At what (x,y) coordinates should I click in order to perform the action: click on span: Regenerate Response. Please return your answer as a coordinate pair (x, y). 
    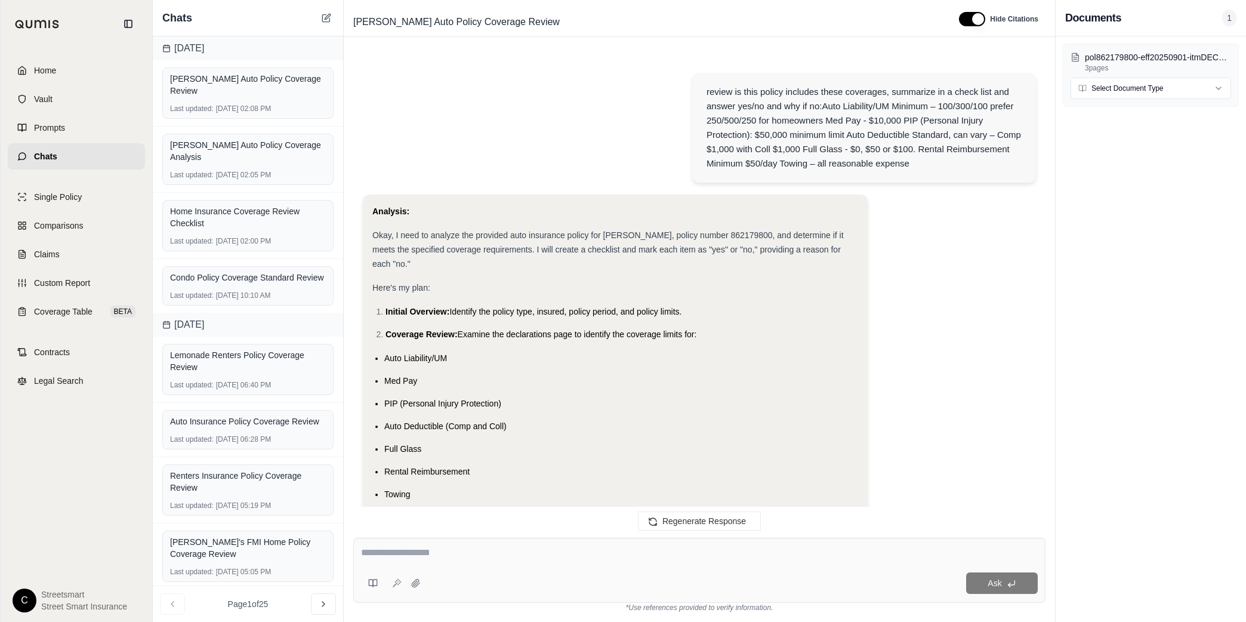
    Looking at the image, I should click on (704, 521).